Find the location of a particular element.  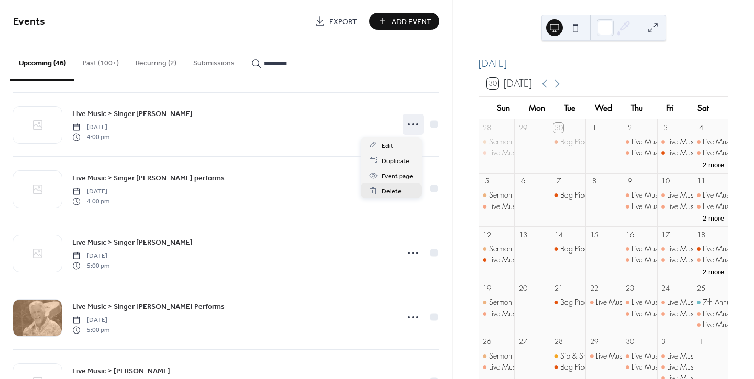

div: Live Music > Latitude 26 Performs is located at coordinates (675, 195).